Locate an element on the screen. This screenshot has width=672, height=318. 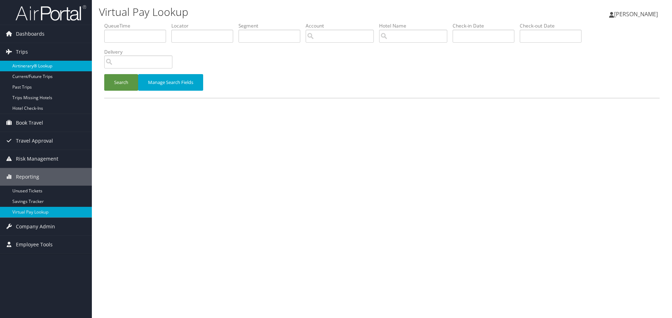
span: Risk Management is located at coordinates (37, 159).